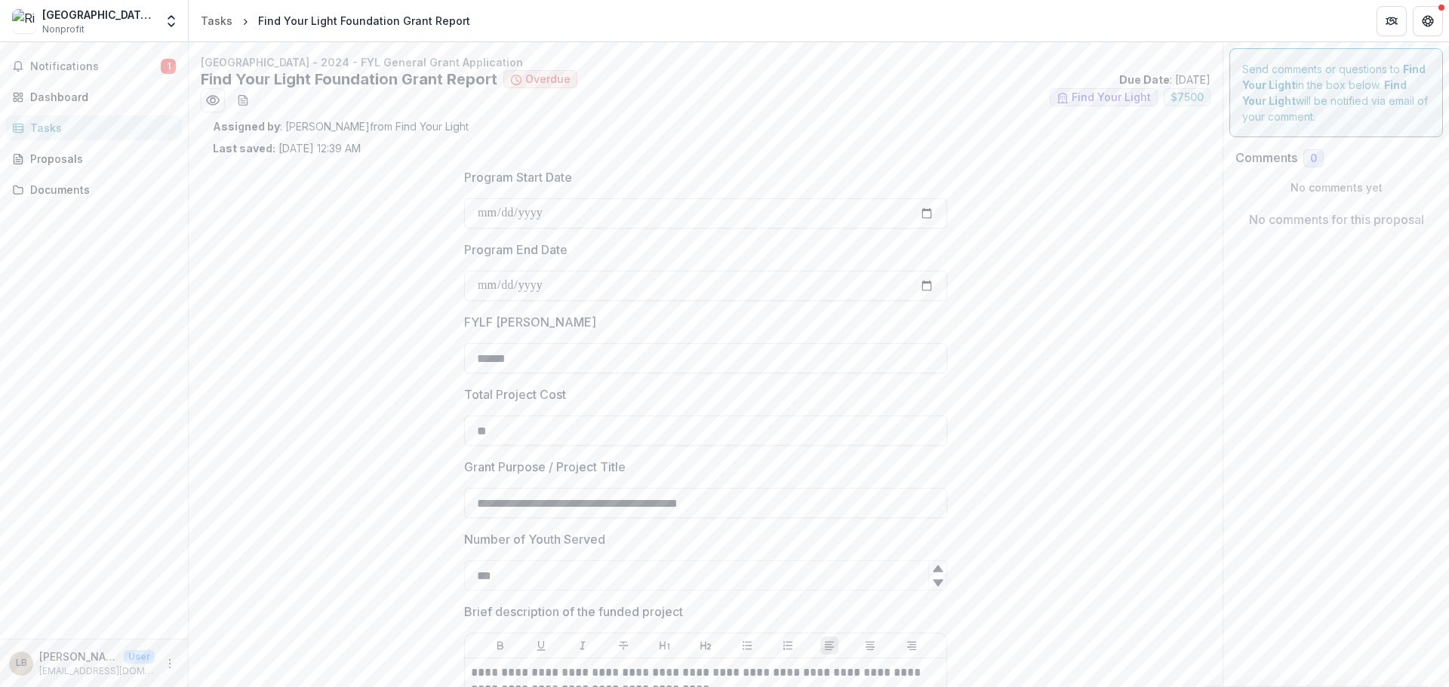 The image size is (1449, 687). I want to click on a: Documents, so click(94, 189).